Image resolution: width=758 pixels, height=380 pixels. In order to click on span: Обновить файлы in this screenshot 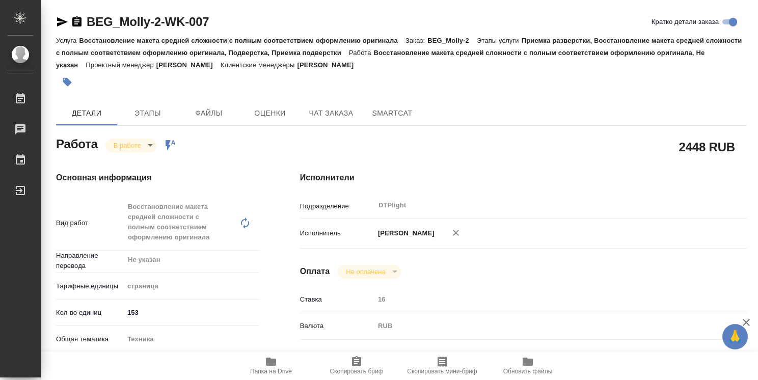, I will do `click(528, 371)`.